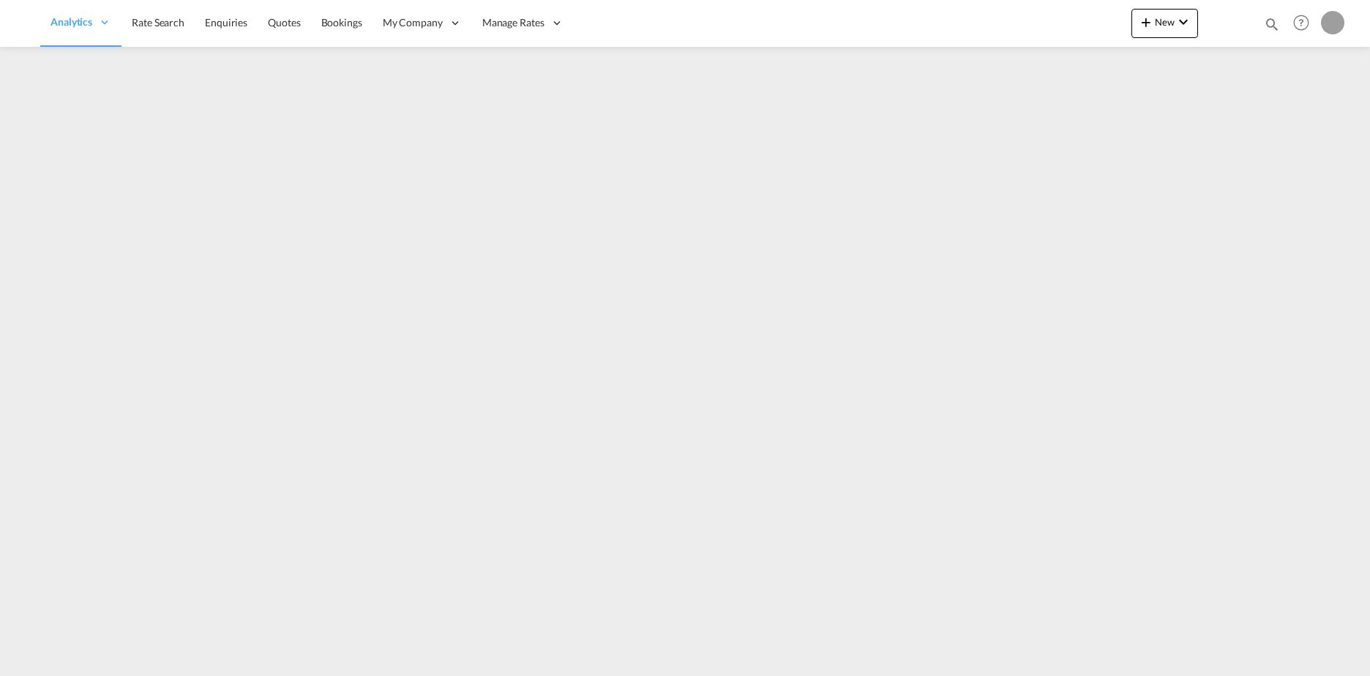  Describe the element at coordinates (1301, 23) in the screenshot. I see `span: Help` at that location.